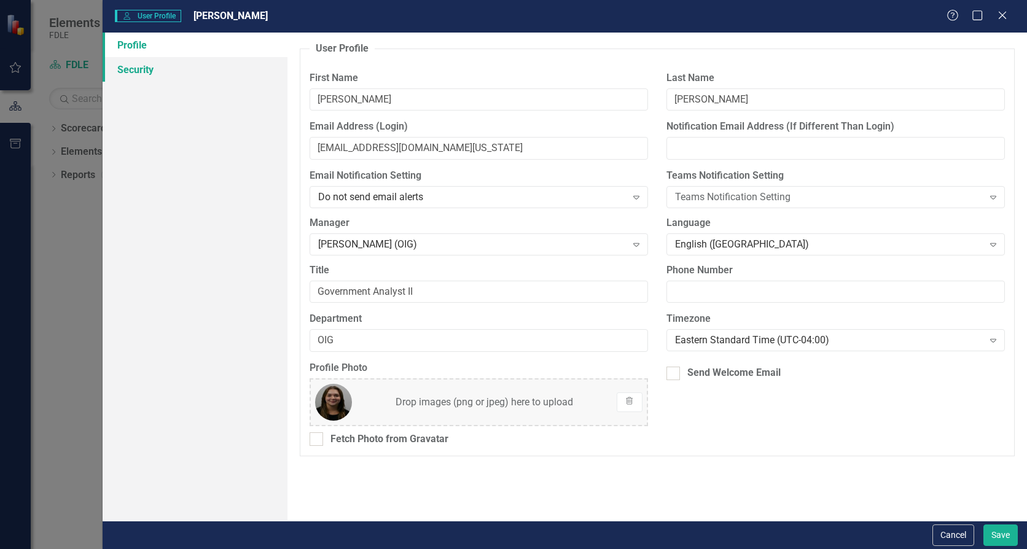  I want to click on label: Language, so click(835, 223).